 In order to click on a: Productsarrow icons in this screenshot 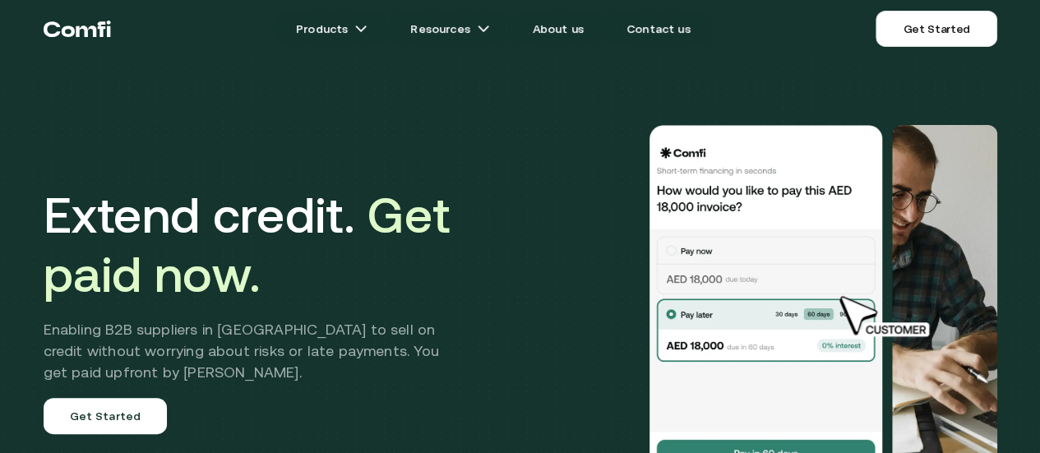, I will do `click(331, 29)`.